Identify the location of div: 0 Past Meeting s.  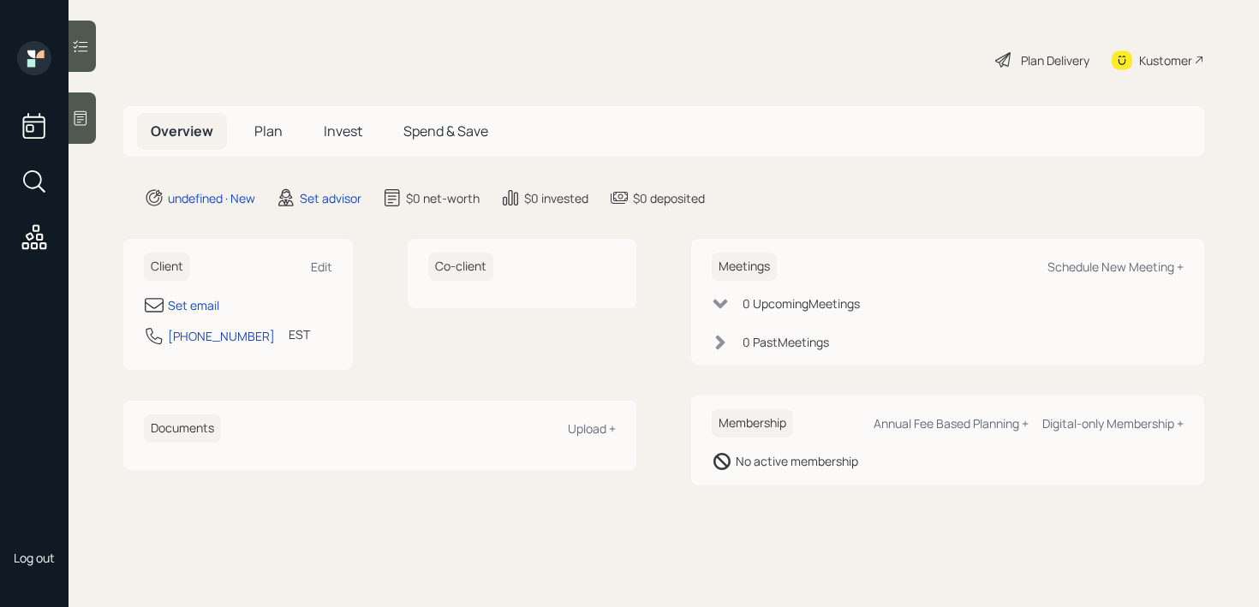
(786, 342).